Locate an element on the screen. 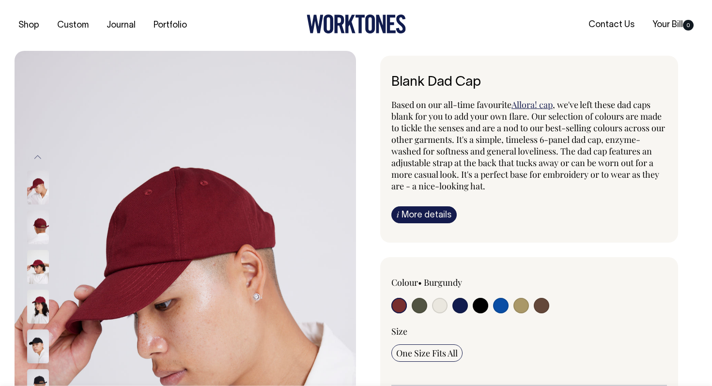 The width and height of the screenshot is (712, 386). h6: Blank Dad Cap is located at coordinates (529, 82).